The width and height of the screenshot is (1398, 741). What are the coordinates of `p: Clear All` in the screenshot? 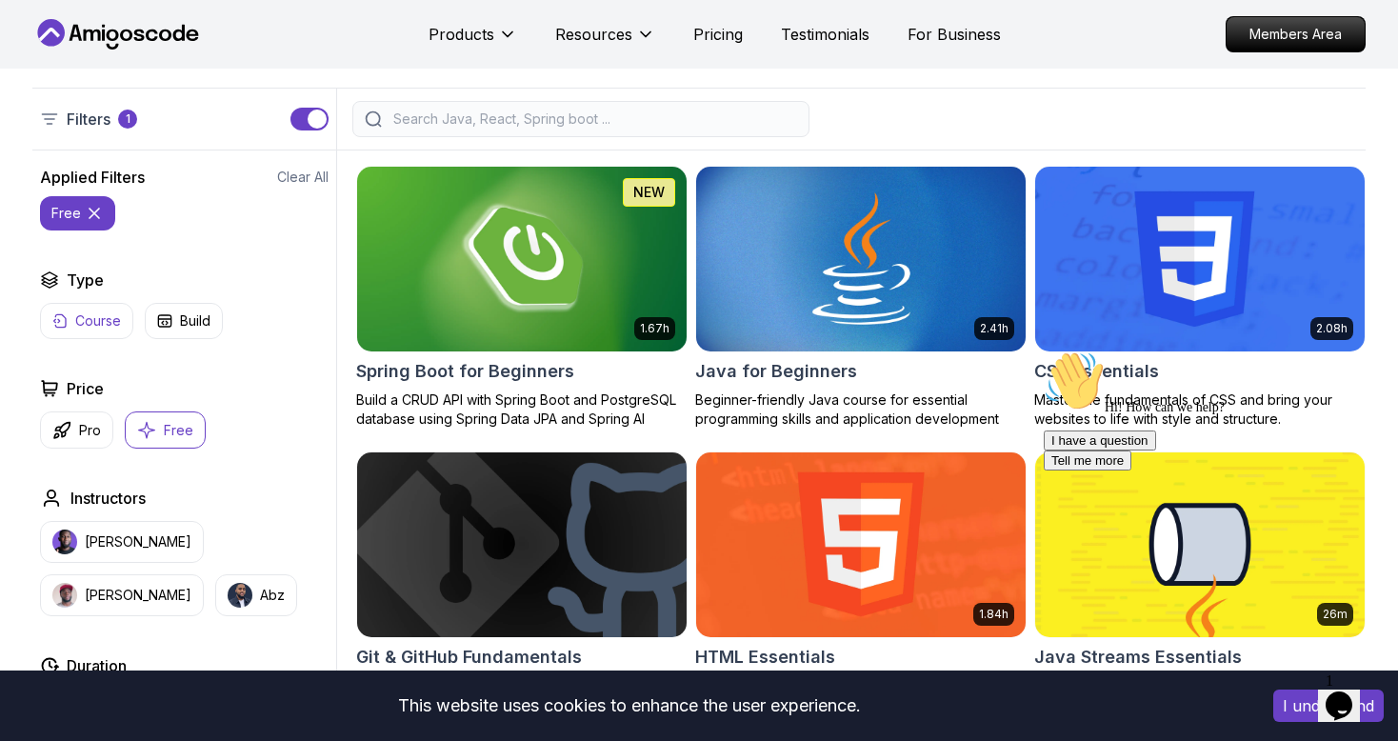 It's located at (303, 177).